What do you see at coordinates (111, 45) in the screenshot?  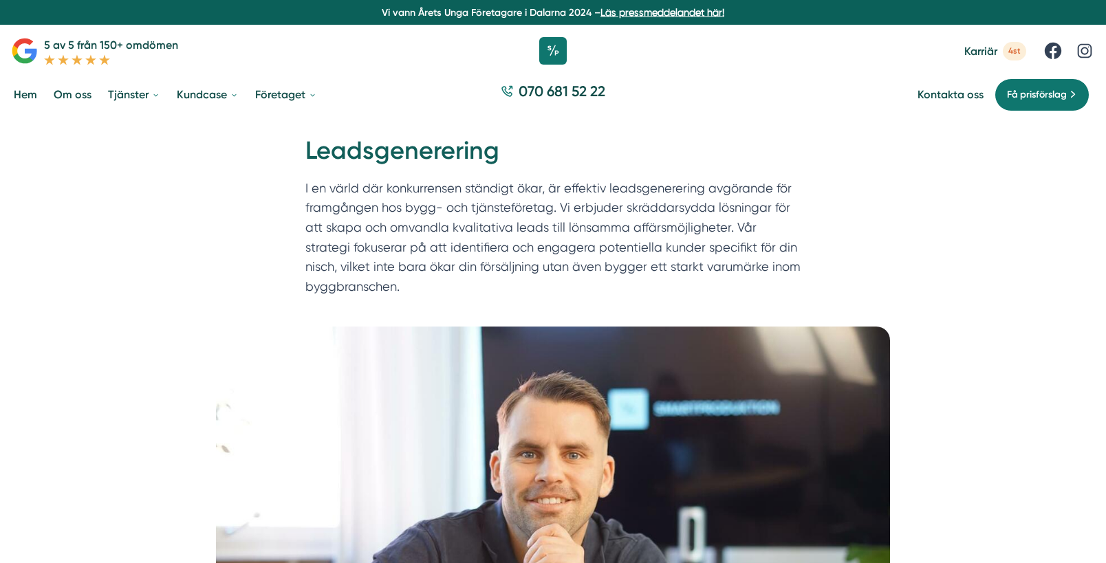 I see `p: 5 av 5 från 150+ omdömen` at bounding box center [111, 45].